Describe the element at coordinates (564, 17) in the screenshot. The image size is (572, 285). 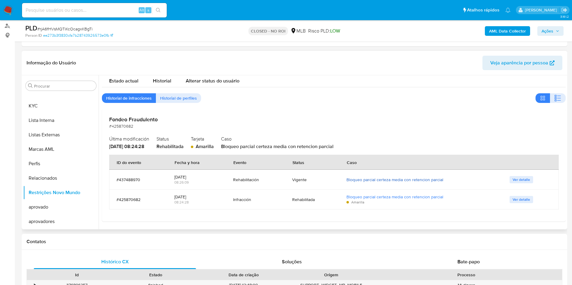
I see `span: 3.161.2` at that location.